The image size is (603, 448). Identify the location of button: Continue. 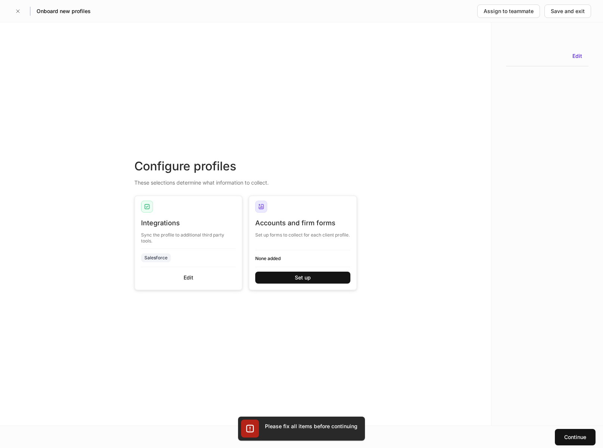
(575, 437).